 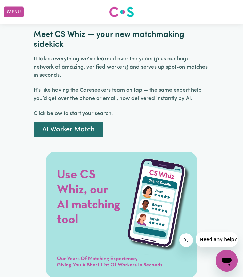 What do you see at coordinates (122, 67) in the screenshot?
I see `p: It takes everything we’ve learned over the years (plus our huge network of amazing, verified work...` at bounding box center [122, 67].